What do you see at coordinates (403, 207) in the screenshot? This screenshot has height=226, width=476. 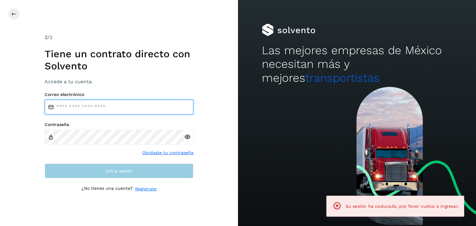 I see `span: Su sesión ha caducado, por favor vuelva a ingresar.` at bounding box center [403, 207].